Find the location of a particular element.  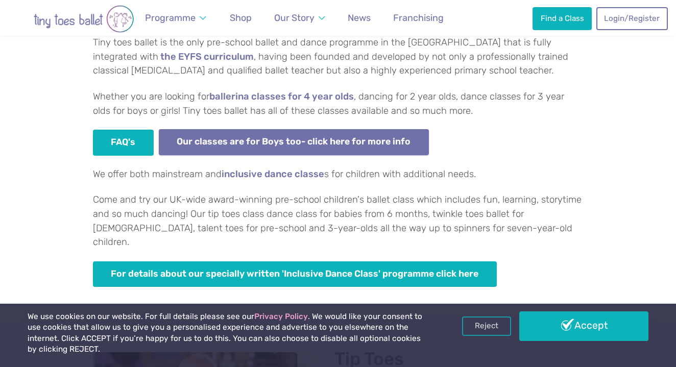

a: inclusive dance classe is located at coordinates (273, 175).